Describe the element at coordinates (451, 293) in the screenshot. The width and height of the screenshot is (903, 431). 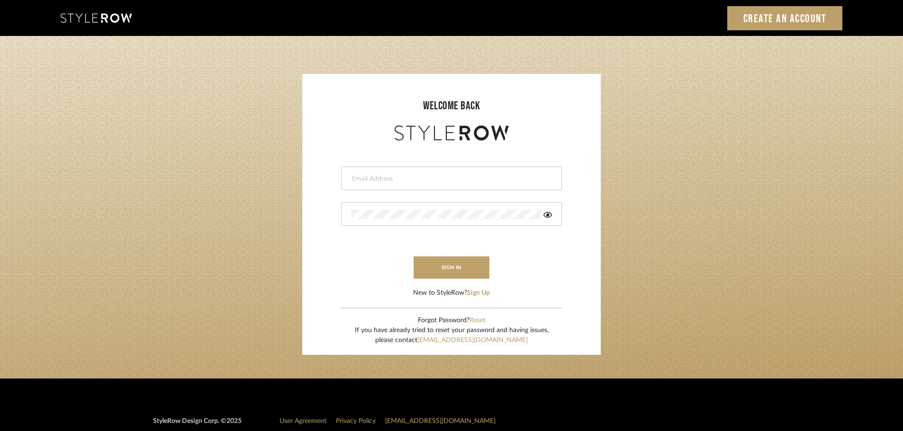
I see `div: New to StyleRow?` at that location.